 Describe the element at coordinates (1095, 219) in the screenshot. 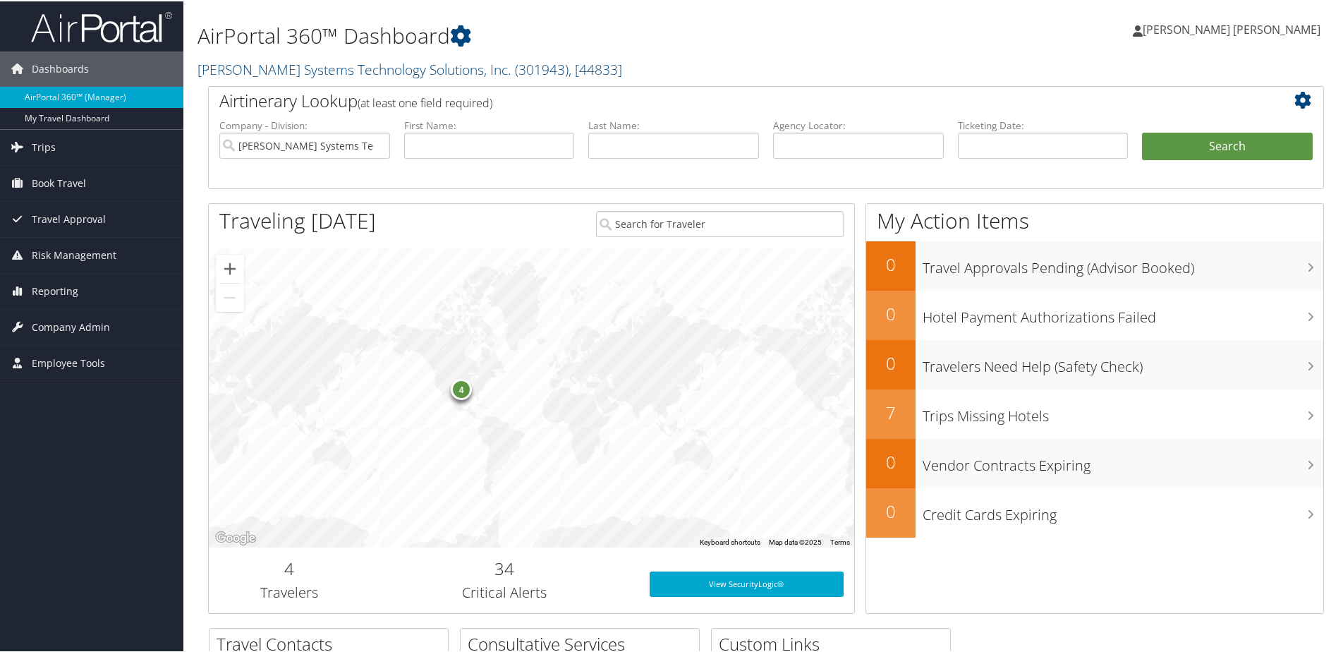

I see `h1: My Action Items` at that location.